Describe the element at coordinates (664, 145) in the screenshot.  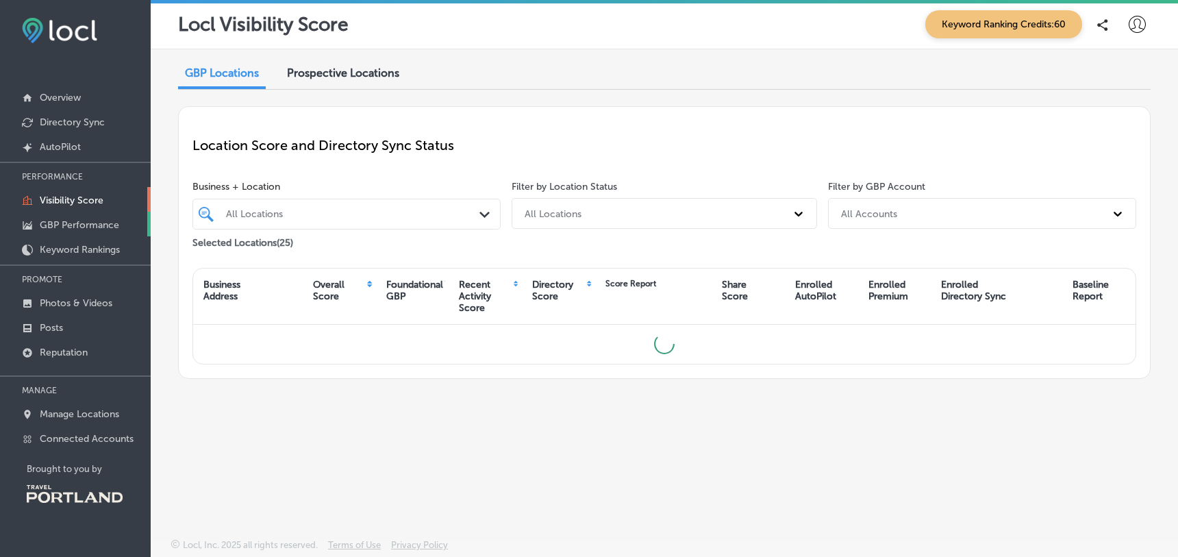
I see `p: Location Score and Directory Sync Status` at that location.